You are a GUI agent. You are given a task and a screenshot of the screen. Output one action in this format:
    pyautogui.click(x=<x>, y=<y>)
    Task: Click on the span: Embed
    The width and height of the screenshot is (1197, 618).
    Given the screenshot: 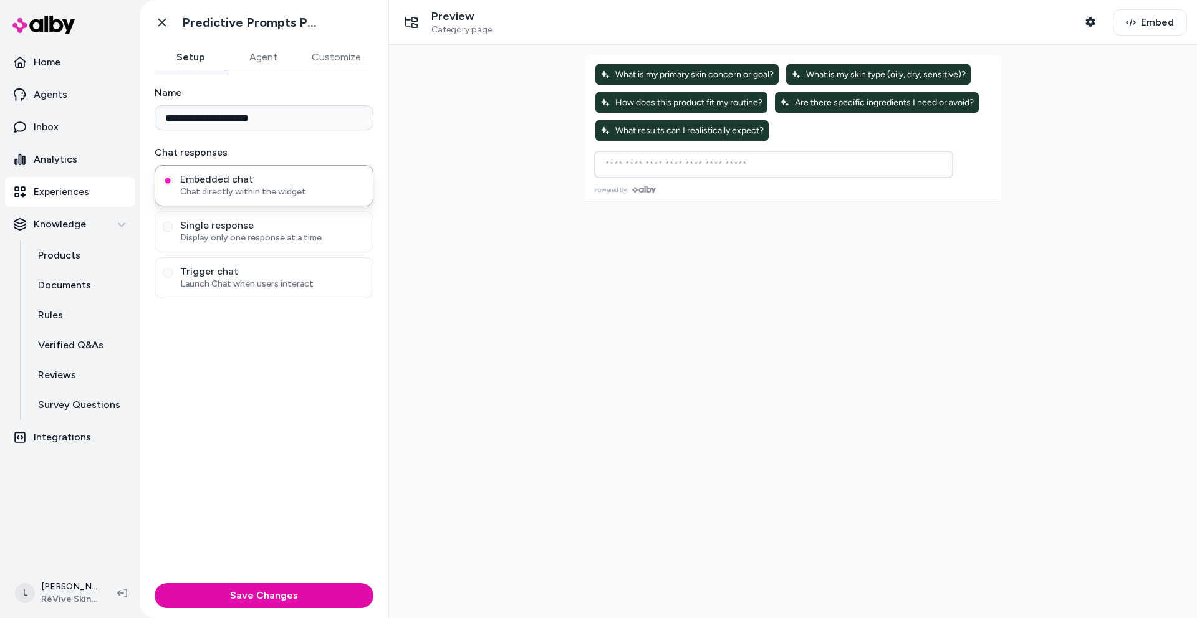 What is the action you would take?
    pyautogui.click(x=1157, y=22)
    